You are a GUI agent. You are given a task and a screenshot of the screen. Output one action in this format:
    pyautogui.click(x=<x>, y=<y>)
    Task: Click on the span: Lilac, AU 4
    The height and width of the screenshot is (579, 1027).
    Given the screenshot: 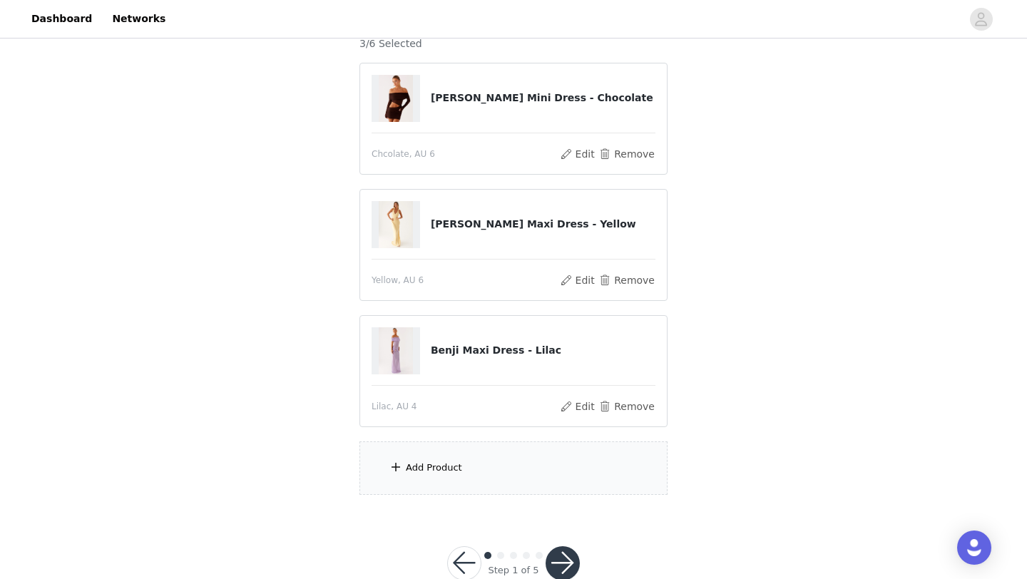 What is the action you would take?
    pyautogui.click(x=394, y=407)
    